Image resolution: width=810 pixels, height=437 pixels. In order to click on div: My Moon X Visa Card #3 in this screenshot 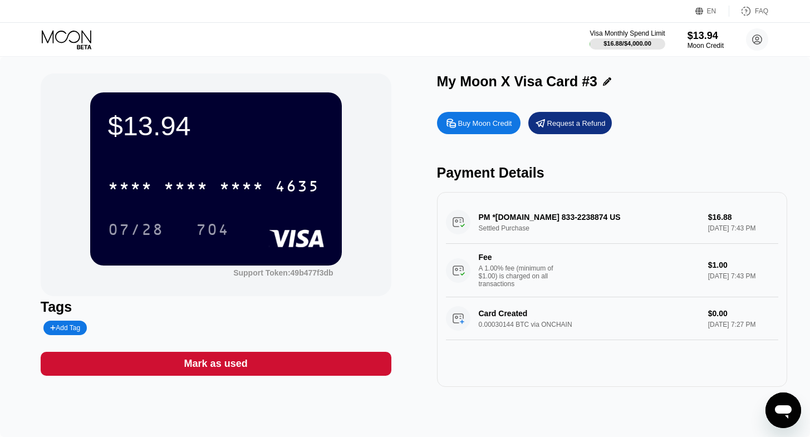, I will do `click(517, 81)`.